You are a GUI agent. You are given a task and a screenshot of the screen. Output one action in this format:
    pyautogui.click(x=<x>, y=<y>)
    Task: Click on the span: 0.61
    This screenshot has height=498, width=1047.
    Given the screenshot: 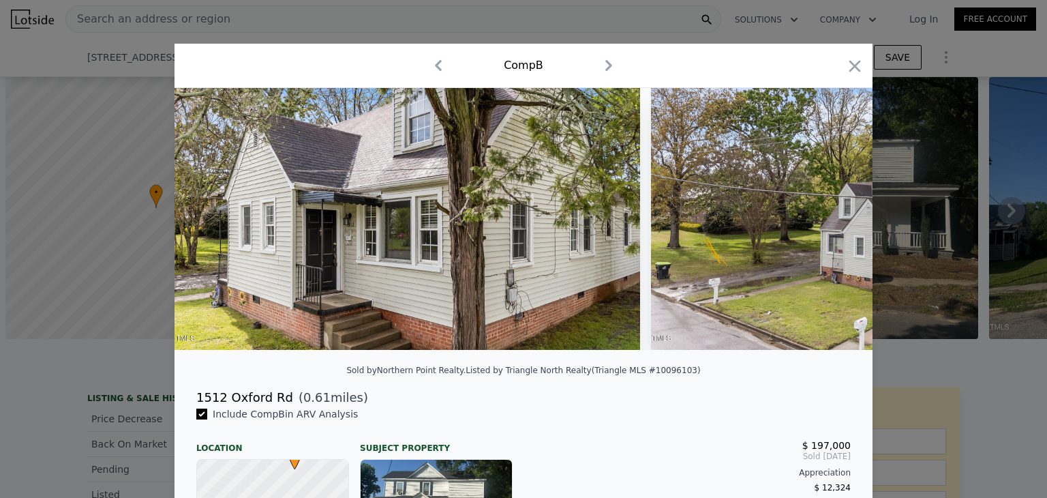 What is the action you would take?
    pyautogui.click(x=317, y=397)
    